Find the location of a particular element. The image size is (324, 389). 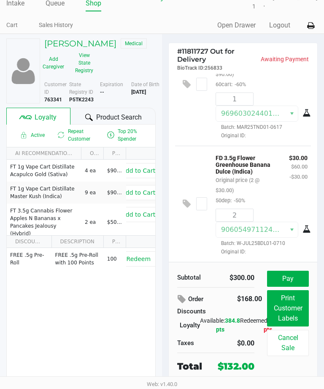

div: Available: is located at coordinates (220, 325).